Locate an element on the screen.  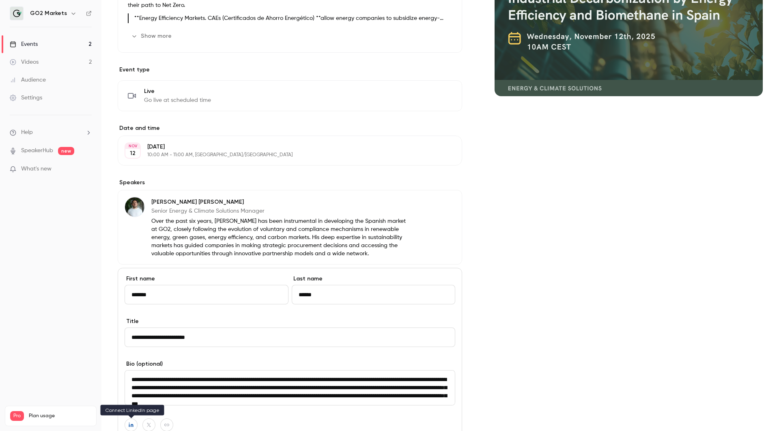
p: Event type is located at coordinates (290, 70).